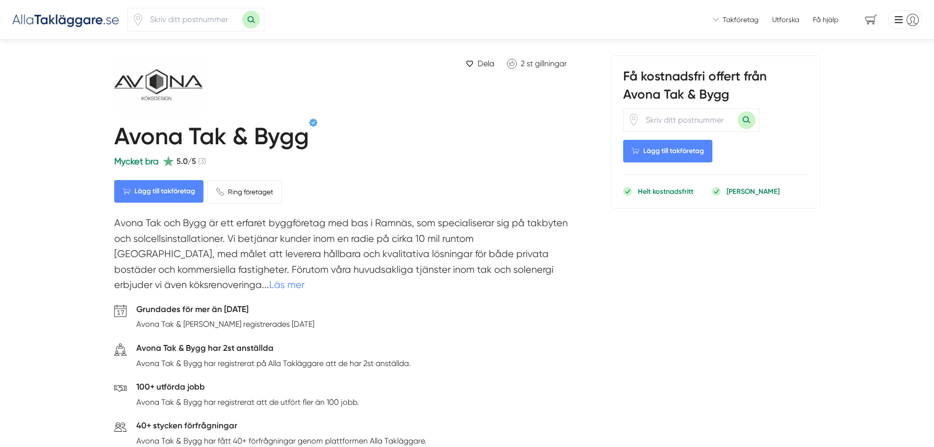 This screenshot has width=934, height=447. Describe the element at coordinates (136, 161) in the screenshot. I see `span: Mycket bra` at that location.